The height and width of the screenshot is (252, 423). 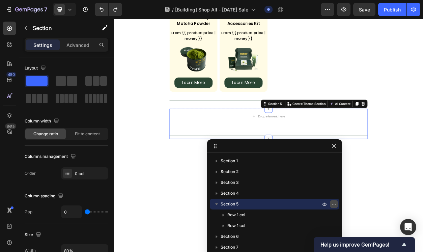 I want to click on div: Column width, so click(x=43, y=121).